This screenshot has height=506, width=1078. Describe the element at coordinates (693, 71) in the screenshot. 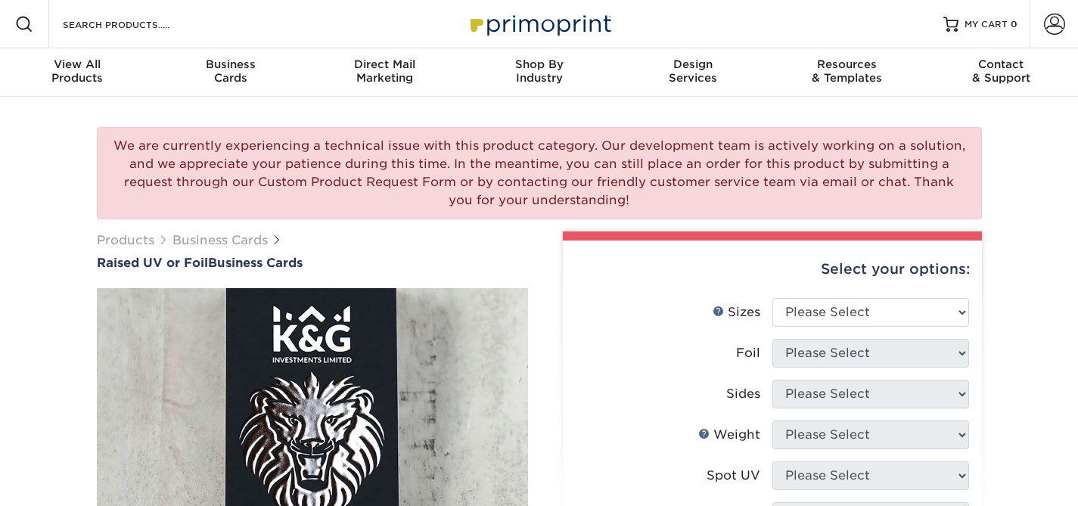

I see `div: Services` at that location.